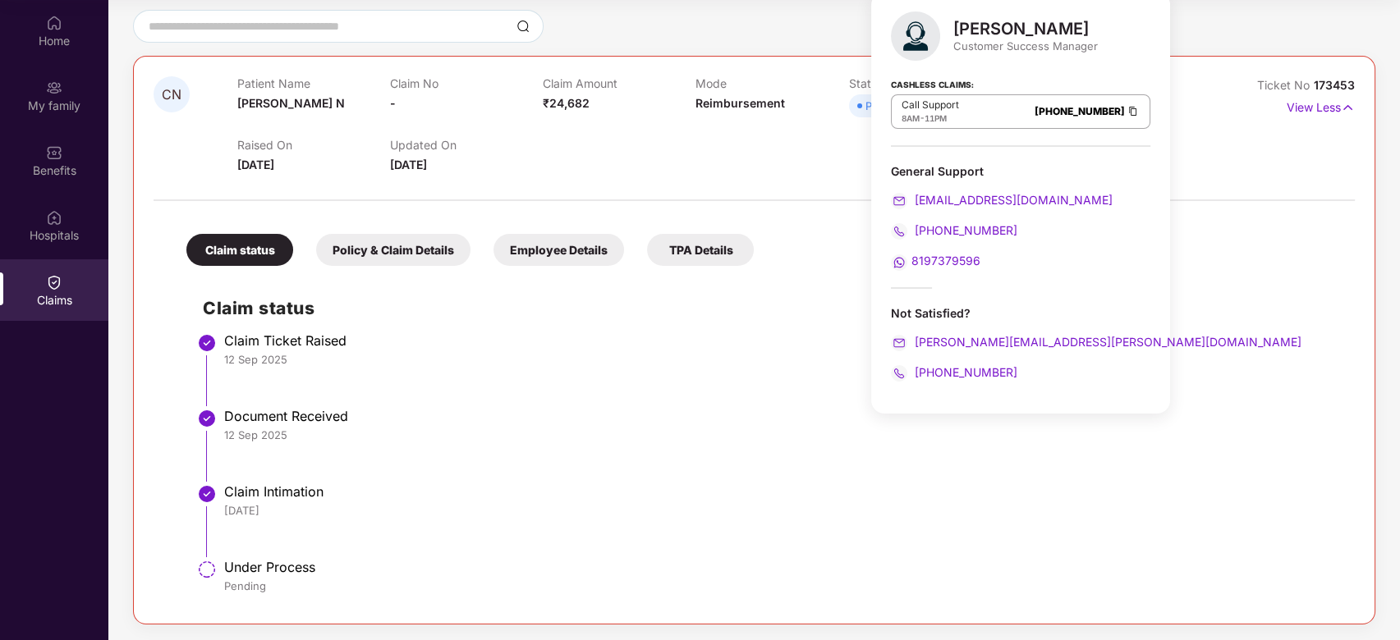  I want to click on a: 8197379596, so click(935, 260).